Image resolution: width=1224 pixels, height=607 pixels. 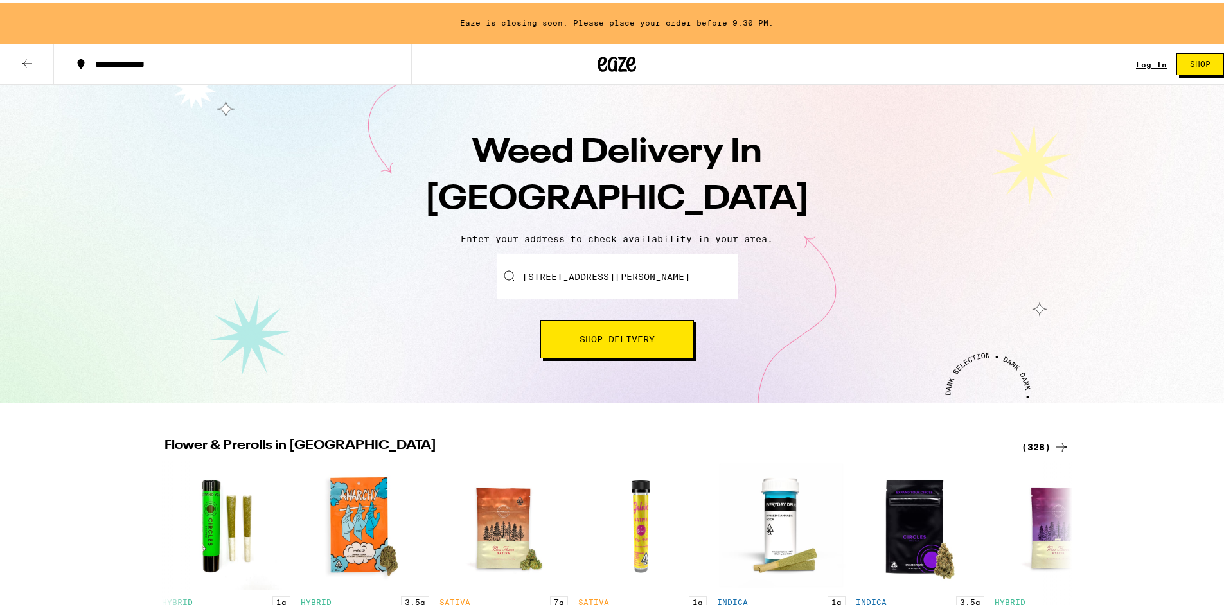 What do you see at coordinates (1200, 62) in the screenshot?
I see `span: Shop` at bounding box center [1200, 62].